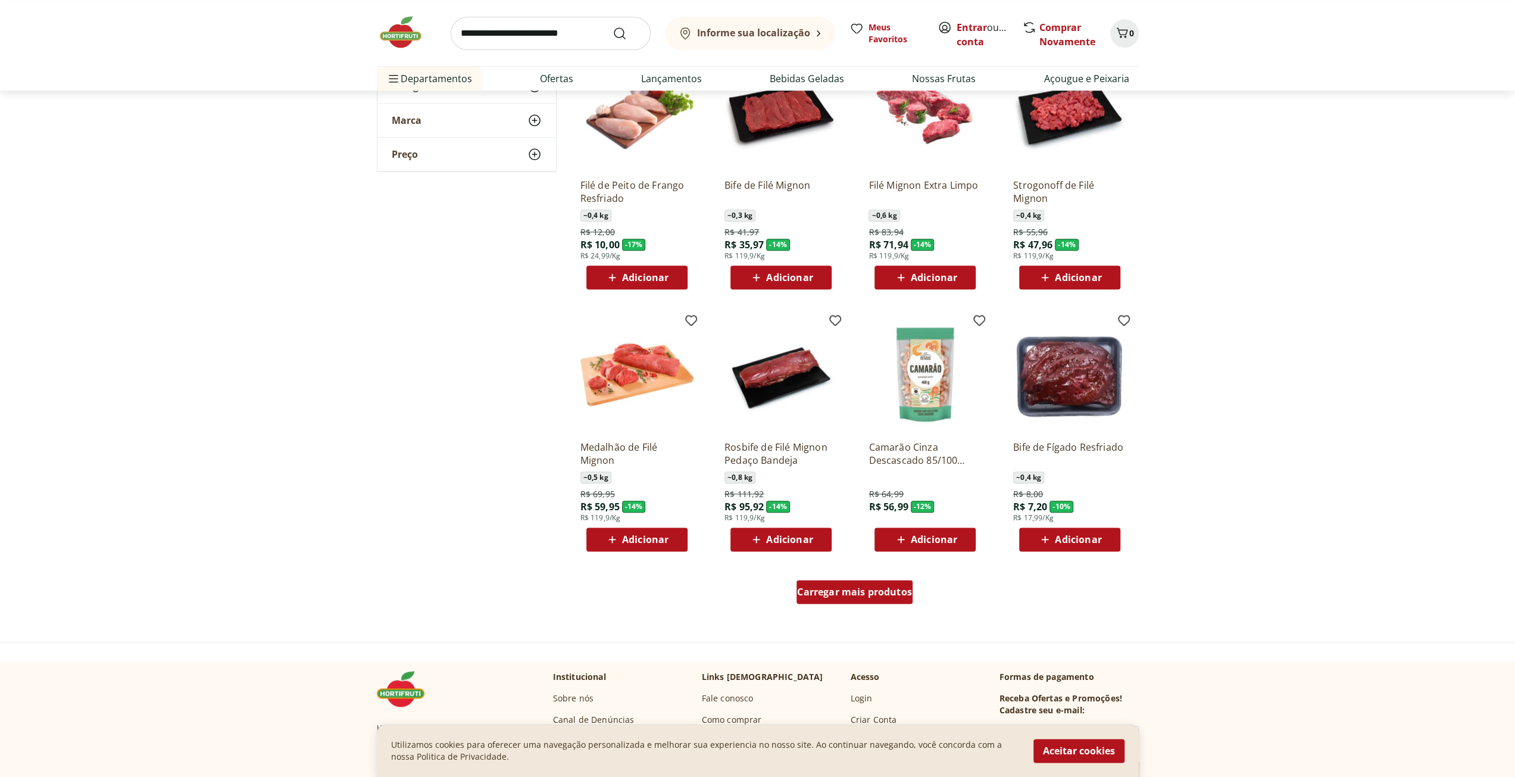 This screenshot has width=1515, height=777. I want to click on a: Fale conosco, so click(727, 698).